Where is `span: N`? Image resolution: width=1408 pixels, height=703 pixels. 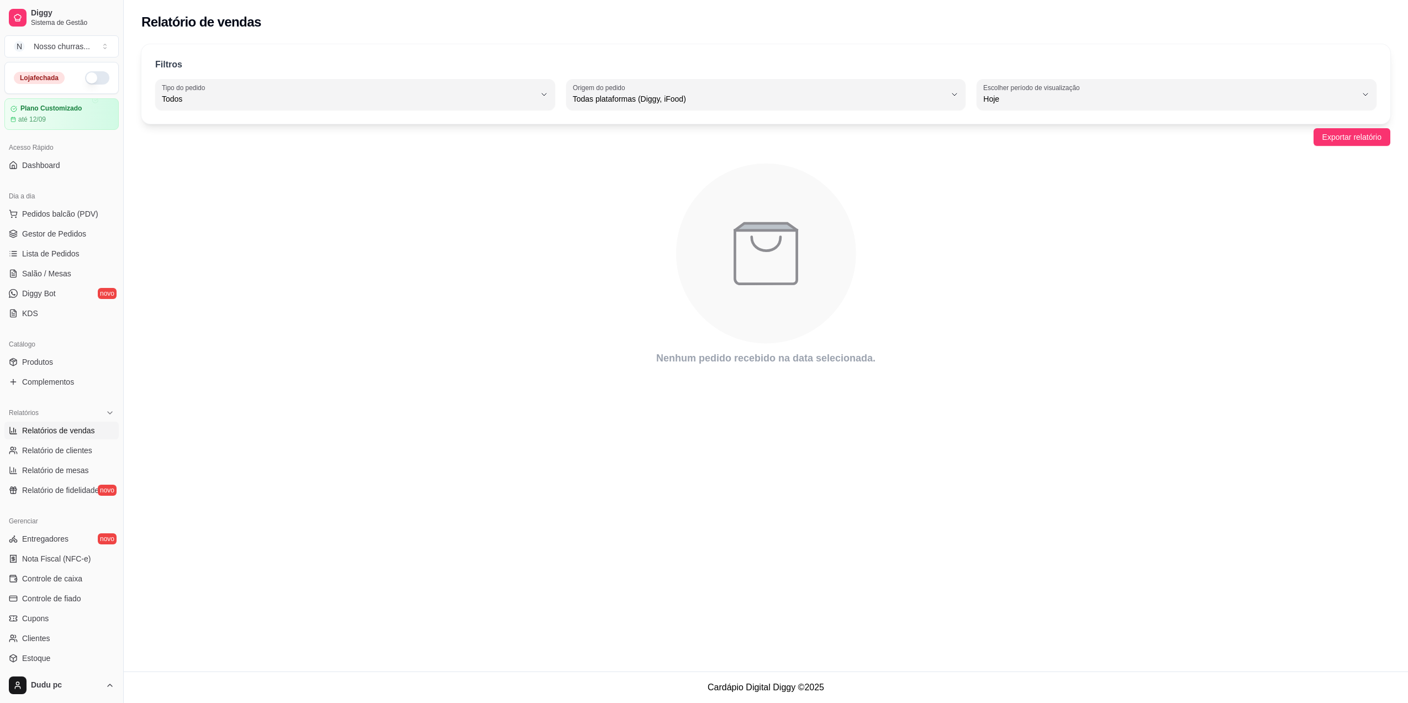
span: N is located at coordinates (19, 46).